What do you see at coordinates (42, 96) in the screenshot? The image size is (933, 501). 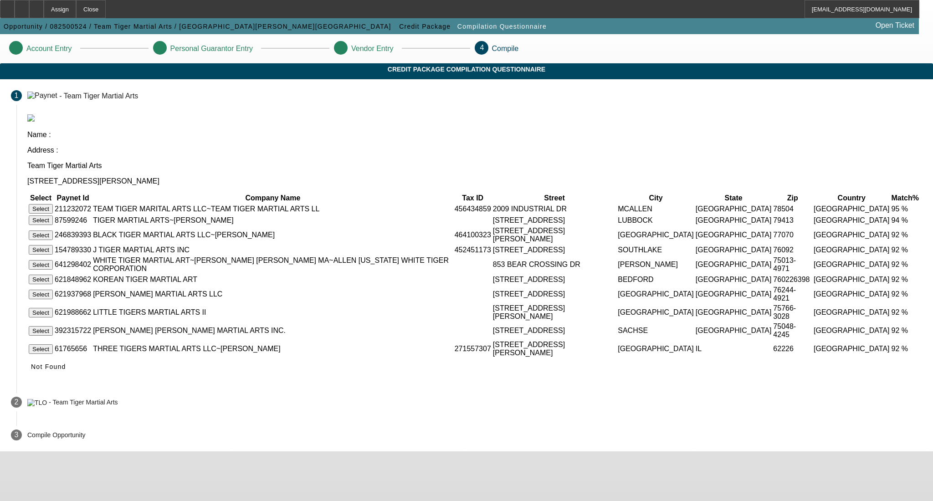 I see `img: Paynet` at bounding box center [42, 96].